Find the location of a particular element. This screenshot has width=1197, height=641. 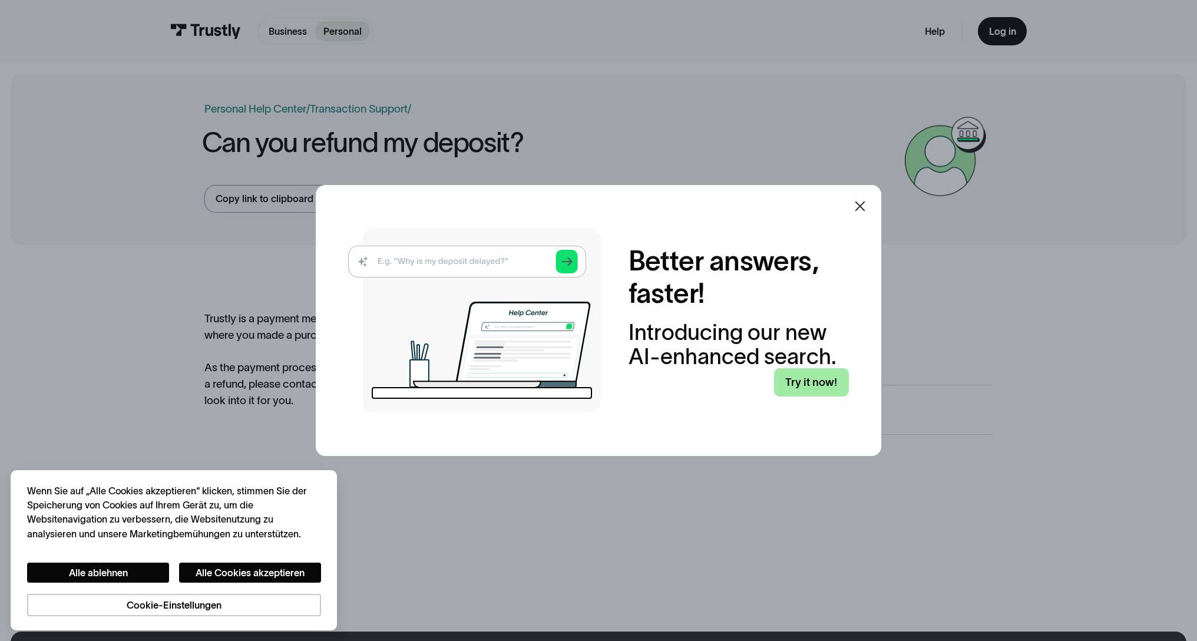

div: Datenschutz is located at coordinates (174, 550).